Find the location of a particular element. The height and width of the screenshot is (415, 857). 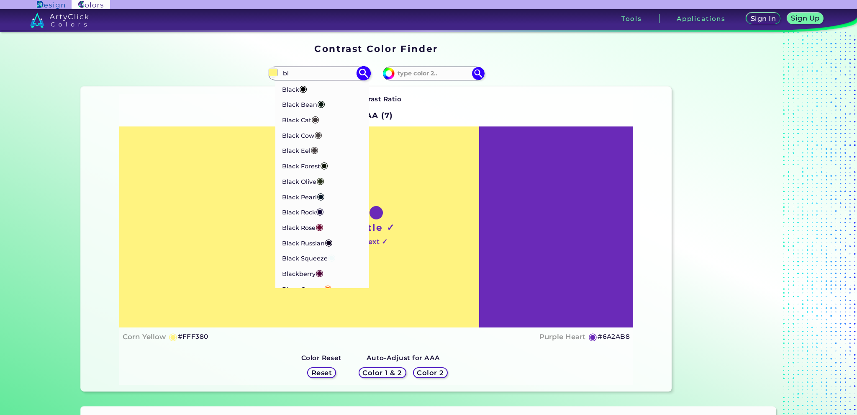

h4: Corn Yellow is located at coordinates (144, 336).